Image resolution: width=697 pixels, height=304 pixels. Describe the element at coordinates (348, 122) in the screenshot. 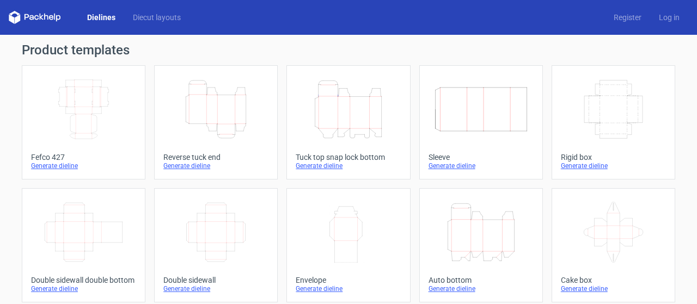

I see `a: Tuck top snap lock bottomGenerate dieline` at that location.